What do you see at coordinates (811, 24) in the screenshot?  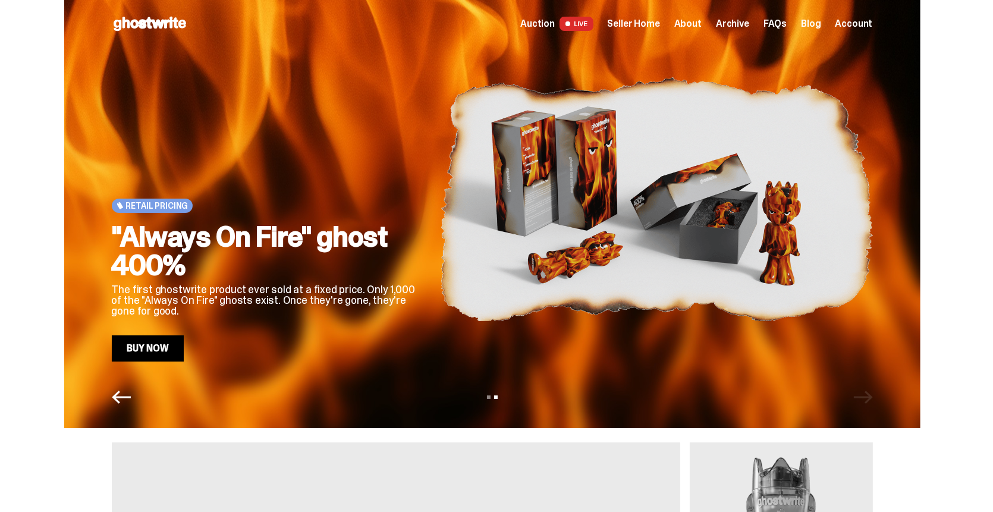 I see `a: Blog` at bounding box center [811, 24].